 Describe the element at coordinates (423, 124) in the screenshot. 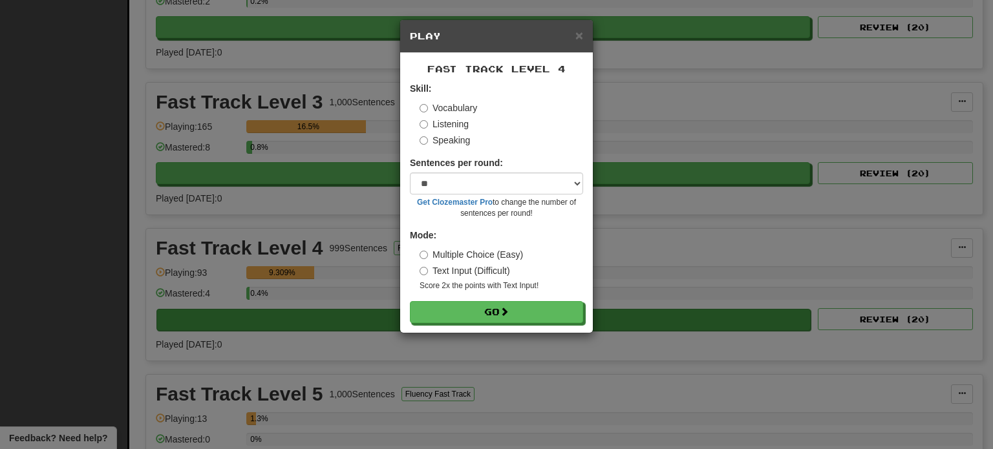

I see `input: Listening` at that location.